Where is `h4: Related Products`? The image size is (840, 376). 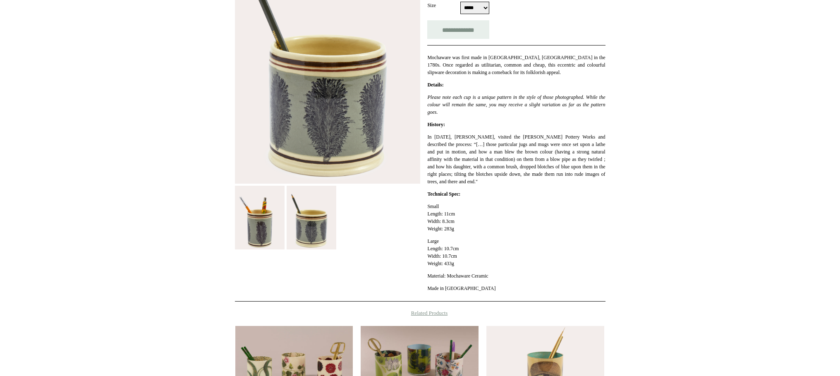 h4: Related Products is located at coordinates (420, 313).